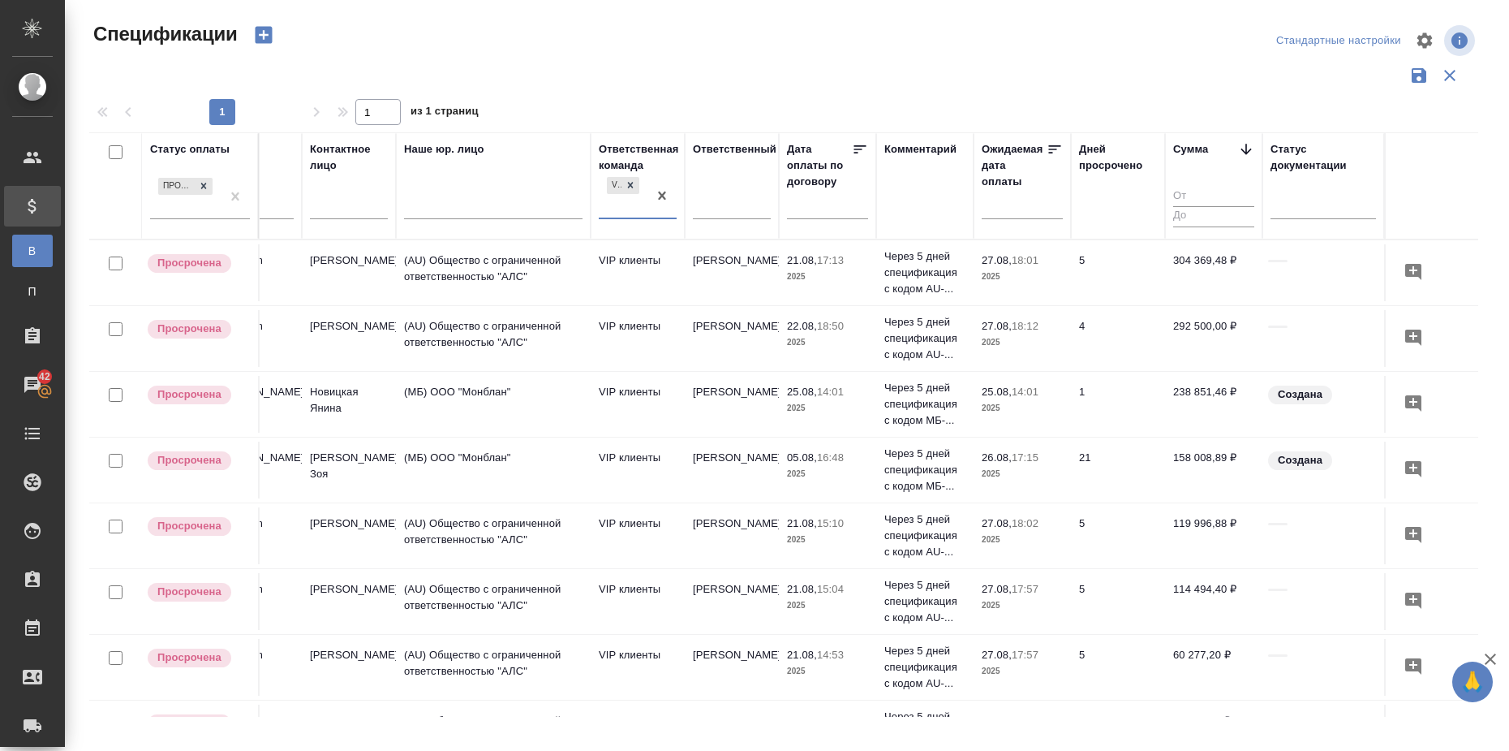  I want to click on p: 05.08,, so click(802, 457).